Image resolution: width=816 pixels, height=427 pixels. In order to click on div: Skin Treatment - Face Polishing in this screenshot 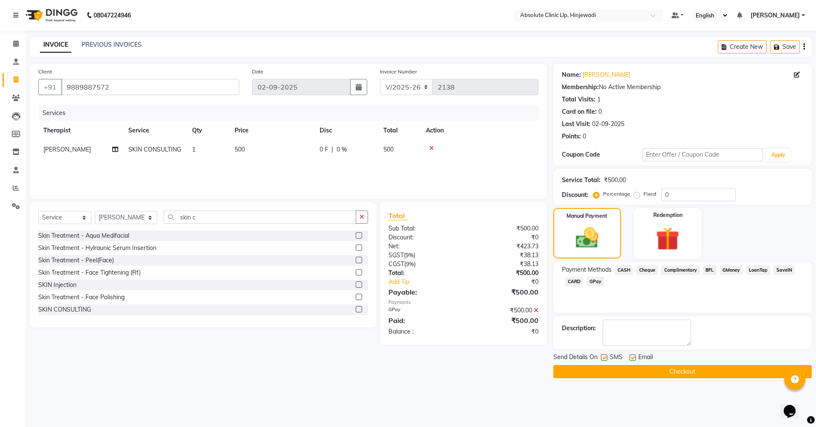, I will do `click(81, 297)`.